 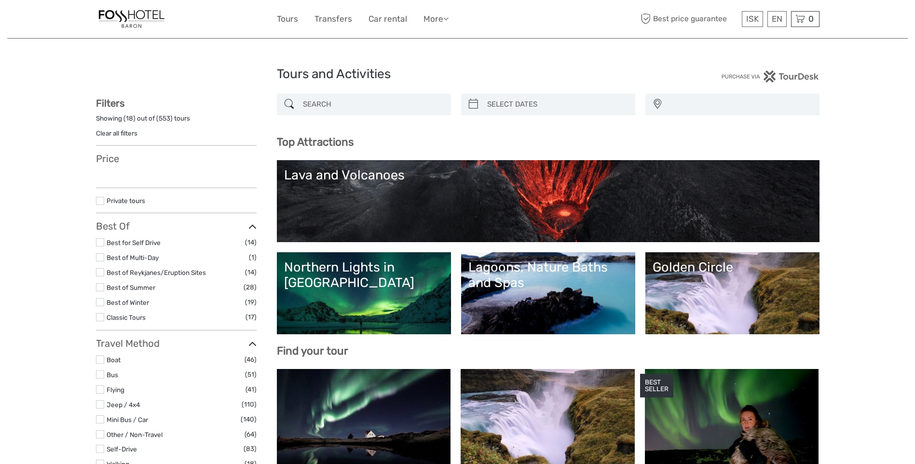 What do you see at coordinates (126, 201) in the screenshot?
I see `a: Private tours` at bounding box center [126, 201].